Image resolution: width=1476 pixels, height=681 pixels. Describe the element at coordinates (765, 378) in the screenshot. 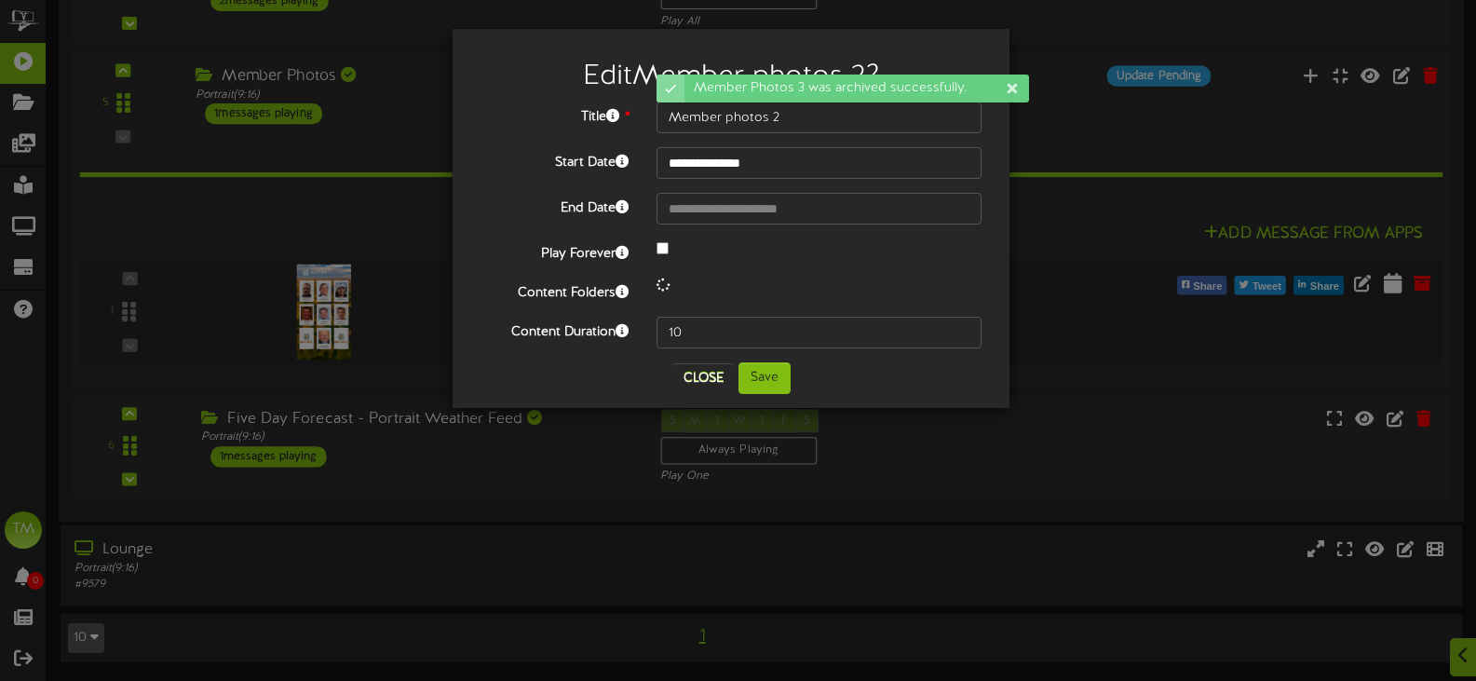

I see `button: Save` at that location.